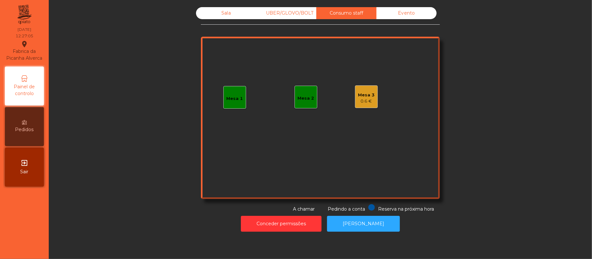 The width and height of the screenshot is (592, 259). Describe the element at coordinates (24, 172) in the screenshot. I see `span: Sair` at that location.